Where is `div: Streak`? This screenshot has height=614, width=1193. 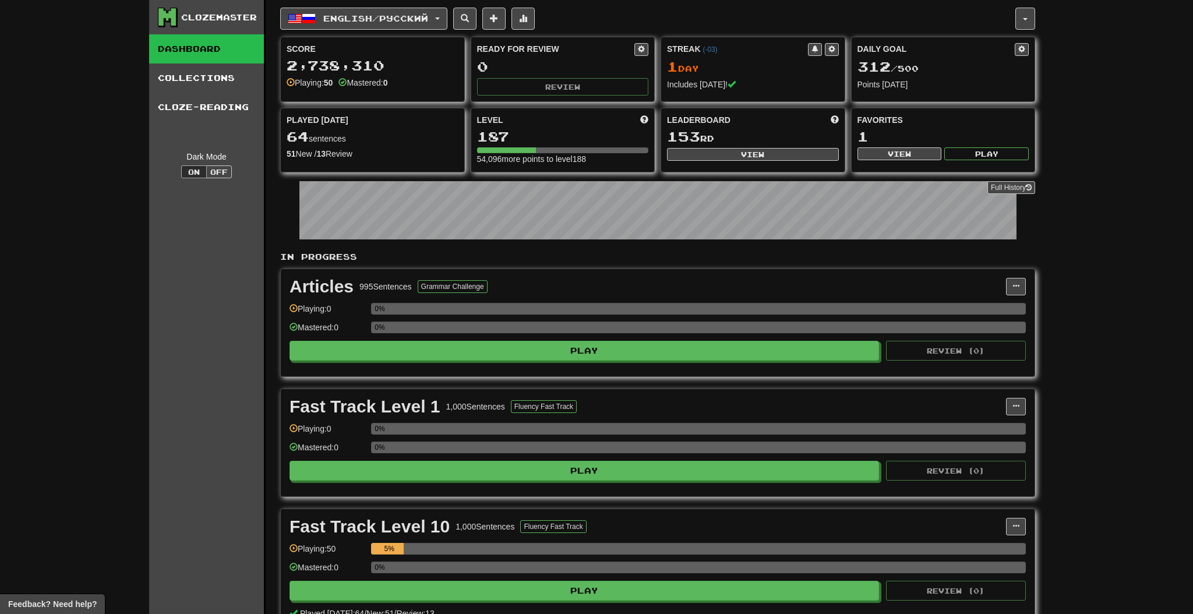
div: Streak is located at coordinates (737, 49).